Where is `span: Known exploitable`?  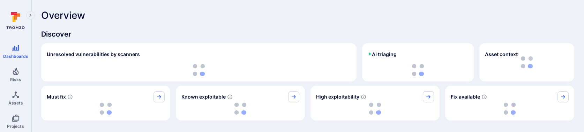
span: Known exploitable is located at coordinates (203, 97).